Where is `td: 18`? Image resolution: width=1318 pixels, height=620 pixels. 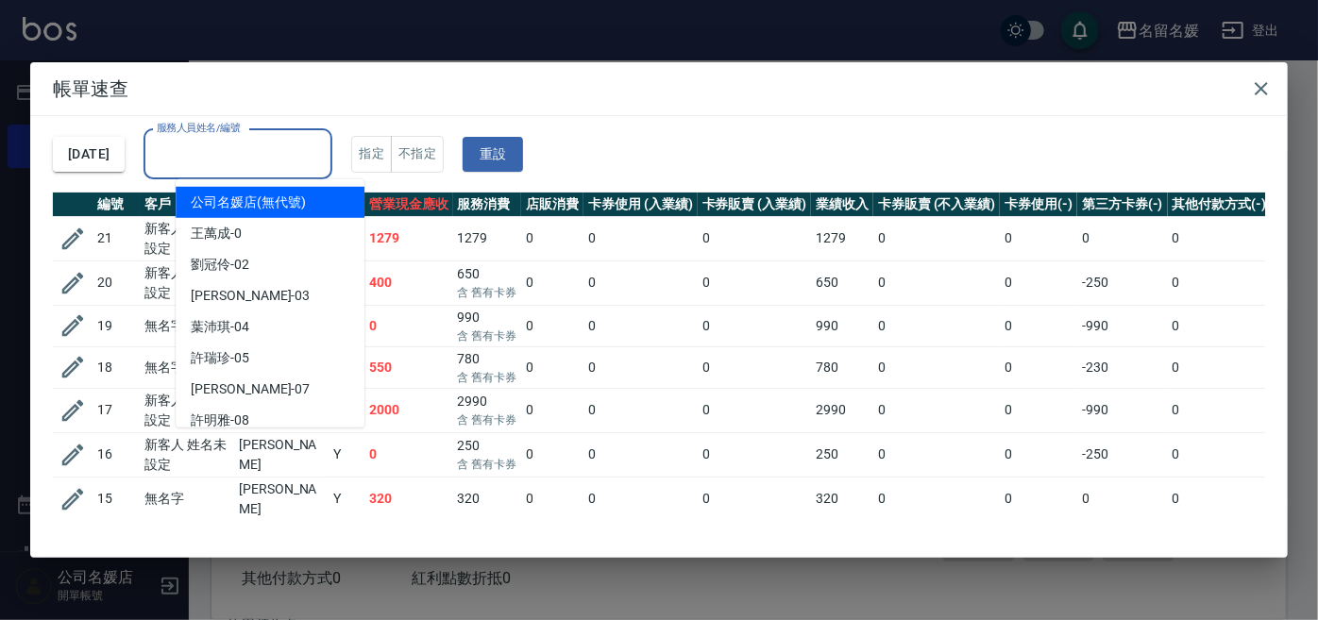
td: 18 is located at coordinates (116, 367).